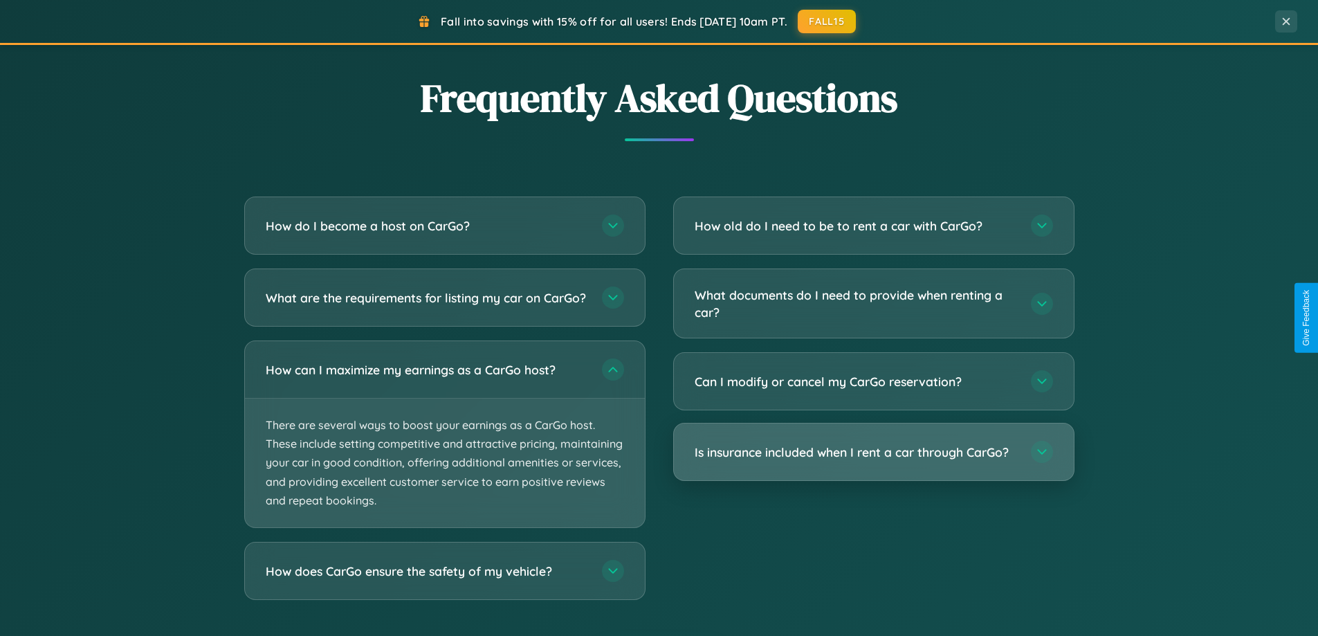 Image resolution: width=1318 pixels, height=636 pixels. What do you see at coordinates (856, 381) in the screenshot?
I see `h3: Can I modify or cancel my CarGo reservation?` at bounding box center [856, 381].